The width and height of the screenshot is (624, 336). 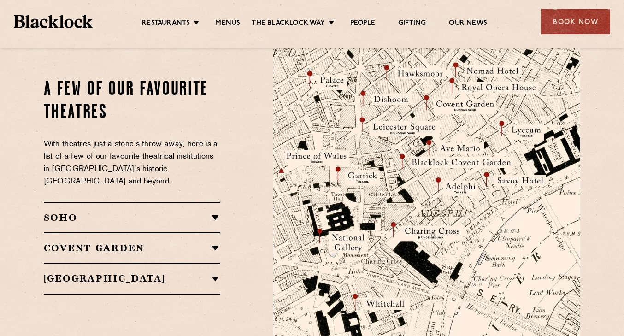 I want to click on a: Menus, so click(x=228, y=24).